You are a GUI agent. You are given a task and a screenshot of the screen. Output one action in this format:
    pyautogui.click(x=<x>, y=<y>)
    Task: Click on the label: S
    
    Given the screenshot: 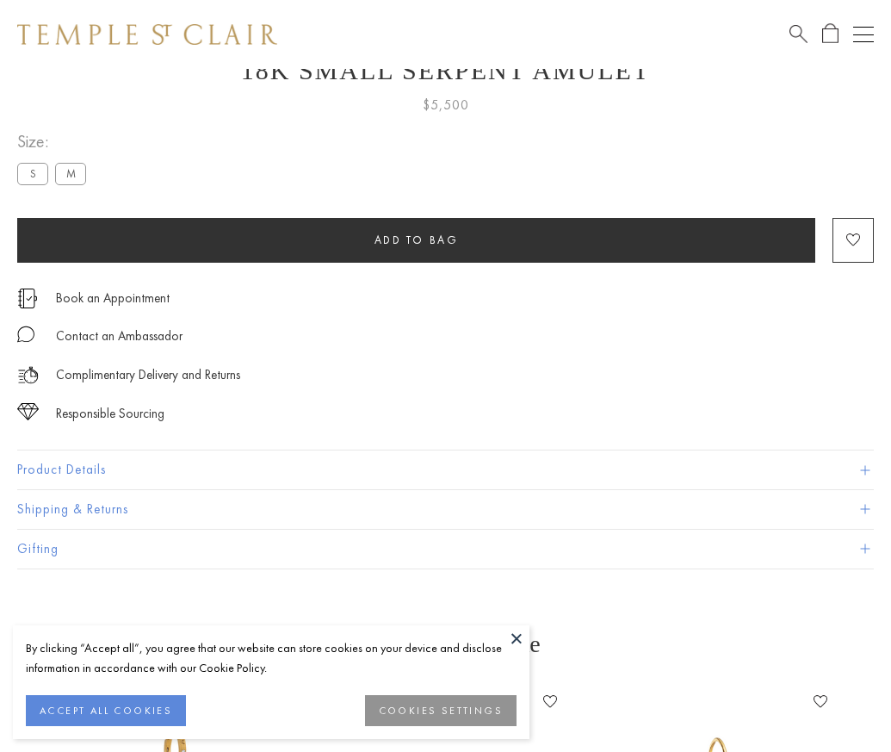 What is the action you would take?
    pyautogui.click(x=33, y=173)
    